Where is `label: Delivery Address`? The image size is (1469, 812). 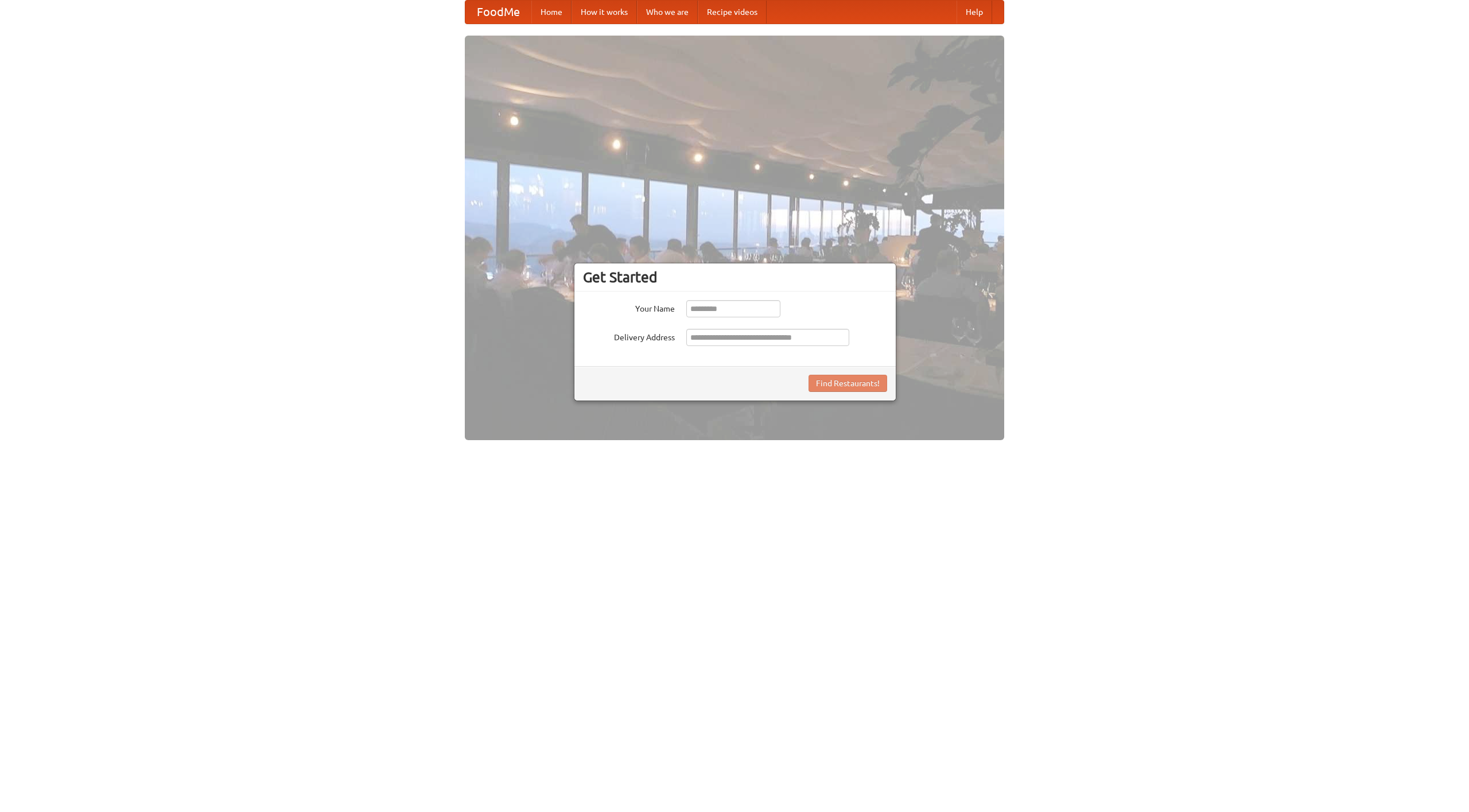 label: Delivery Address is located at coordinates (629, 336).